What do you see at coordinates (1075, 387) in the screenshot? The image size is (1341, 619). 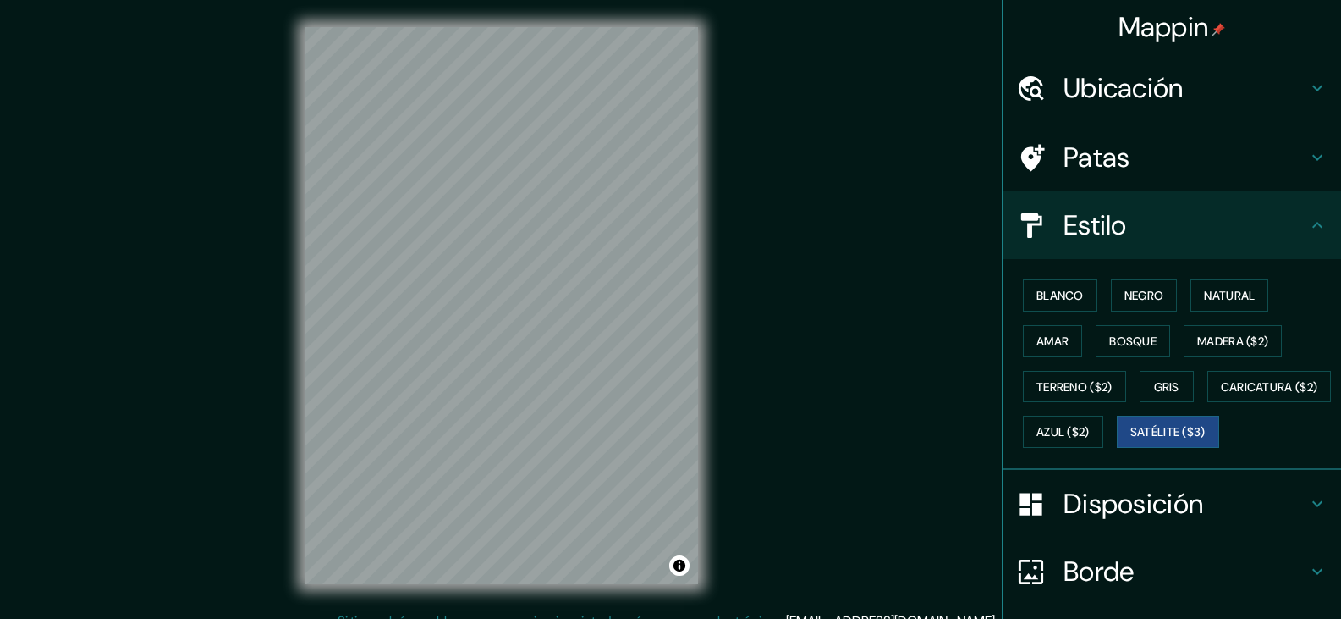 I see `font: Terreno ($2)` at bounding box center [1075, 387].